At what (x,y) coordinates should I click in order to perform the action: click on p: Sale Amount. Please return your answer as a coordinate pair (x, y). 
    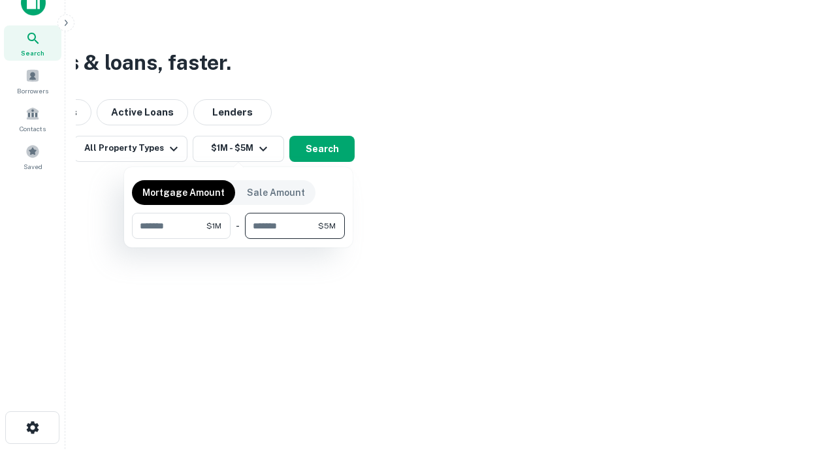
    Looking at the image, I should click on (276, 193).